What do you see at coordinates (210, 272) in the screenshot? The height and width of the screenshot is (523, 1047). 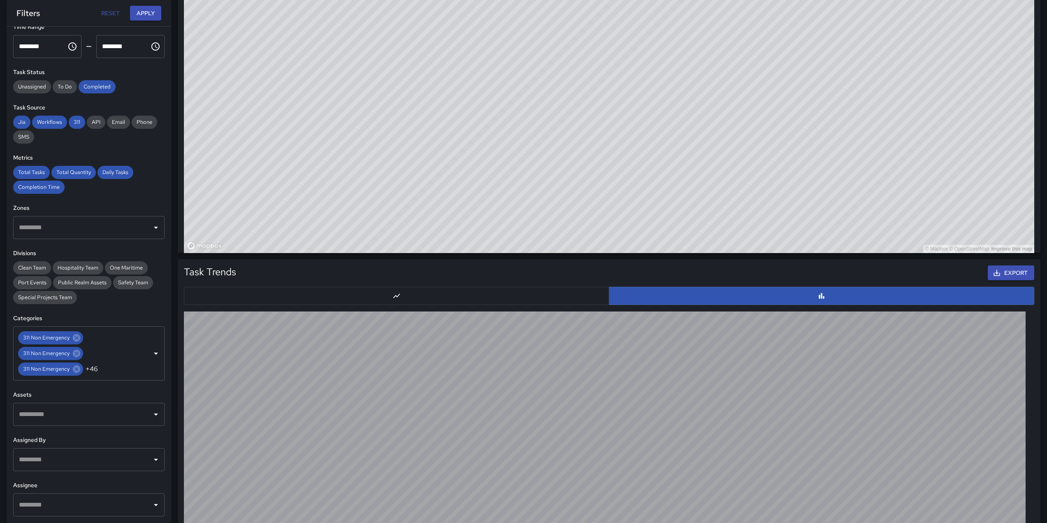 I see `h5: Task Trends` at bounding box center [210, 272].